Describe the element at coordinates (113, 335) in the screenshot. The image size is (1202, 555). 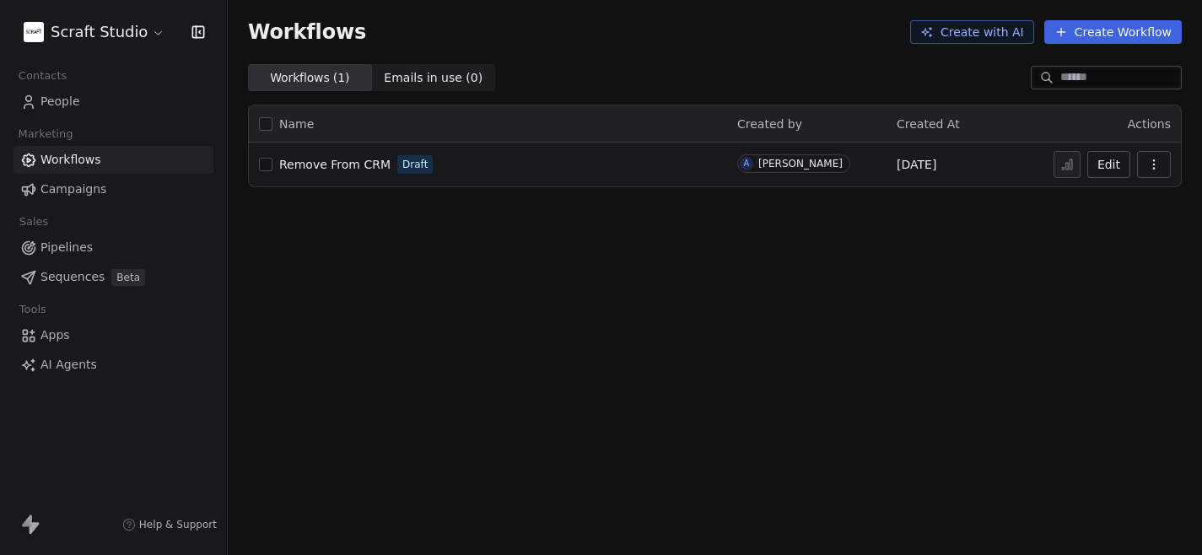
I see `a: Apps` at that location.